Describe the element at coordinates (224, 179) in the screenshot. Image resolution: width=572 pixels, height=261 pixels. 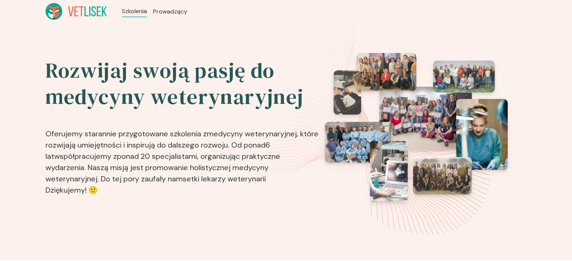
I see `b: setki lekarzy weterynarii` at that location.